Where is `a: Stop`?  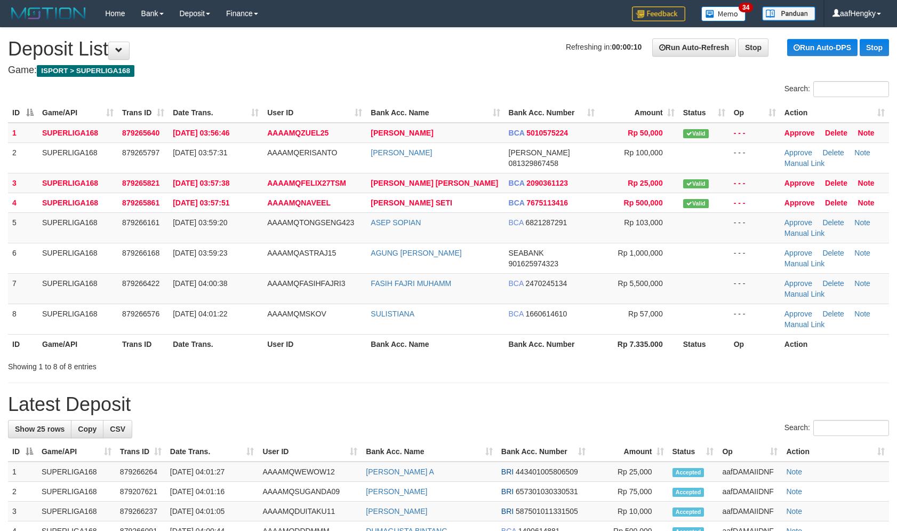 a: Stop is located at coordinates (874, 47).